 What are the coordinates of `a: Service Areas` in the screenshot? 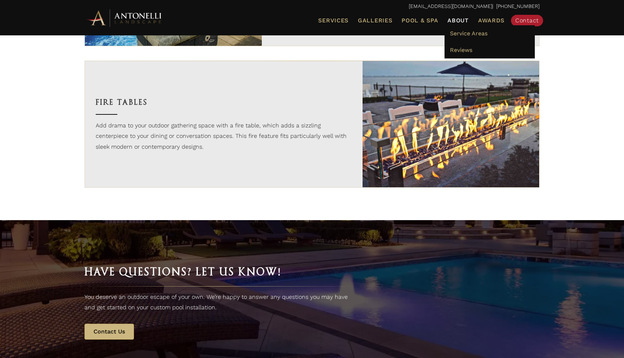 It's located at (490, 34).